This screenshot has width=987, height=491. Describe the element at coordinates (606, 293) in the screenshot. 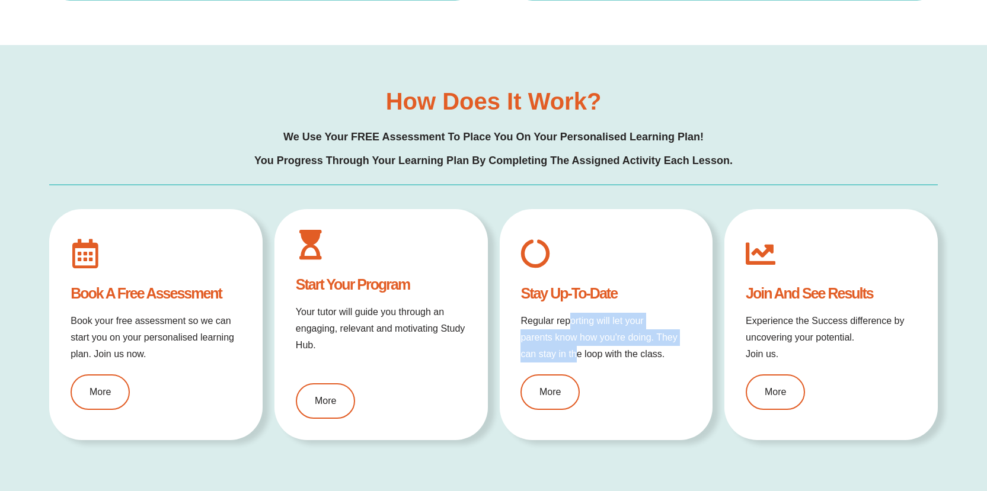

I see `h4: Stay up-to-date` at that location.